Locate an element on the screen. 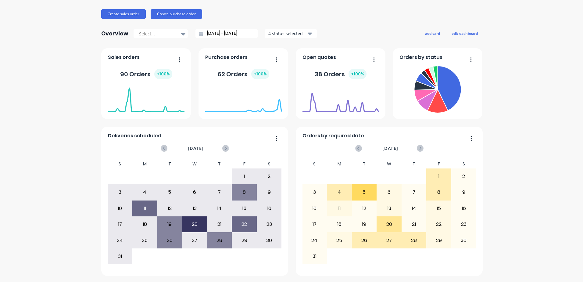  span: Orders by status is located at coordinates (421, 57).